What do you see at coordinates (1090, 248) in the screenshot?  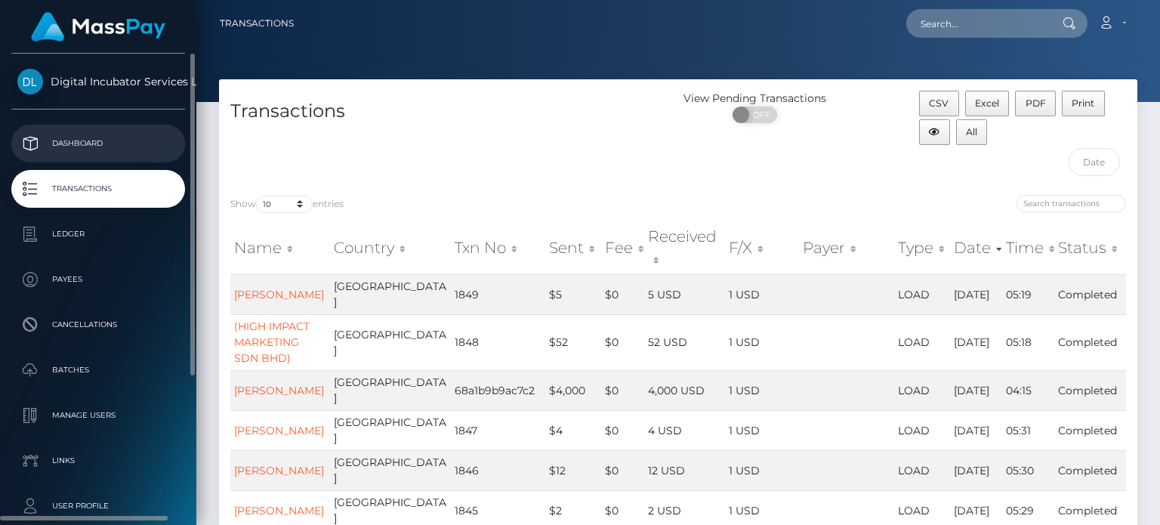 I see `th: Status: activate to sort column ascending` at bounding box center [1090, 248].